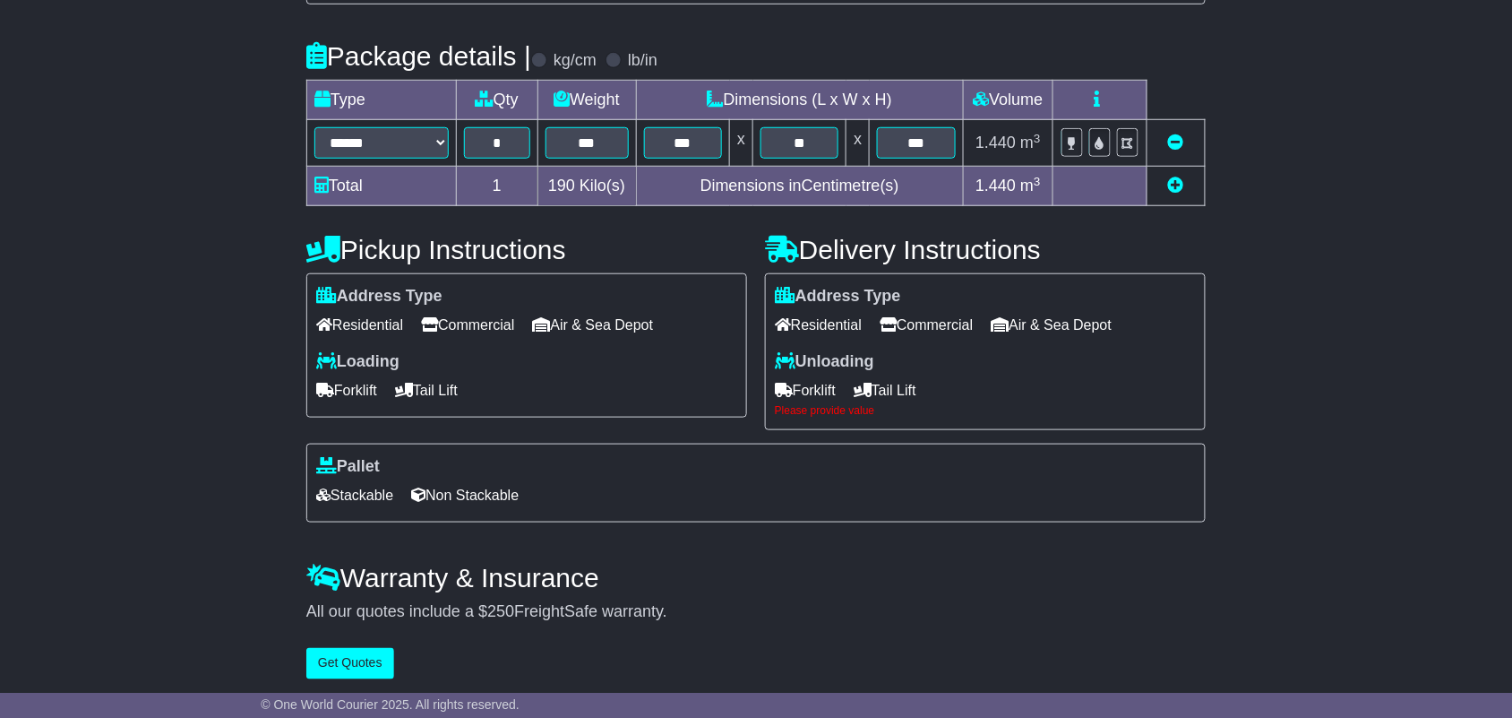 The image size is (1512, 718). Describe the element at coordinates (756, 612) in the screenshot. I see `div: All our quotes include a $ FreightSafe warranty.` at that location.